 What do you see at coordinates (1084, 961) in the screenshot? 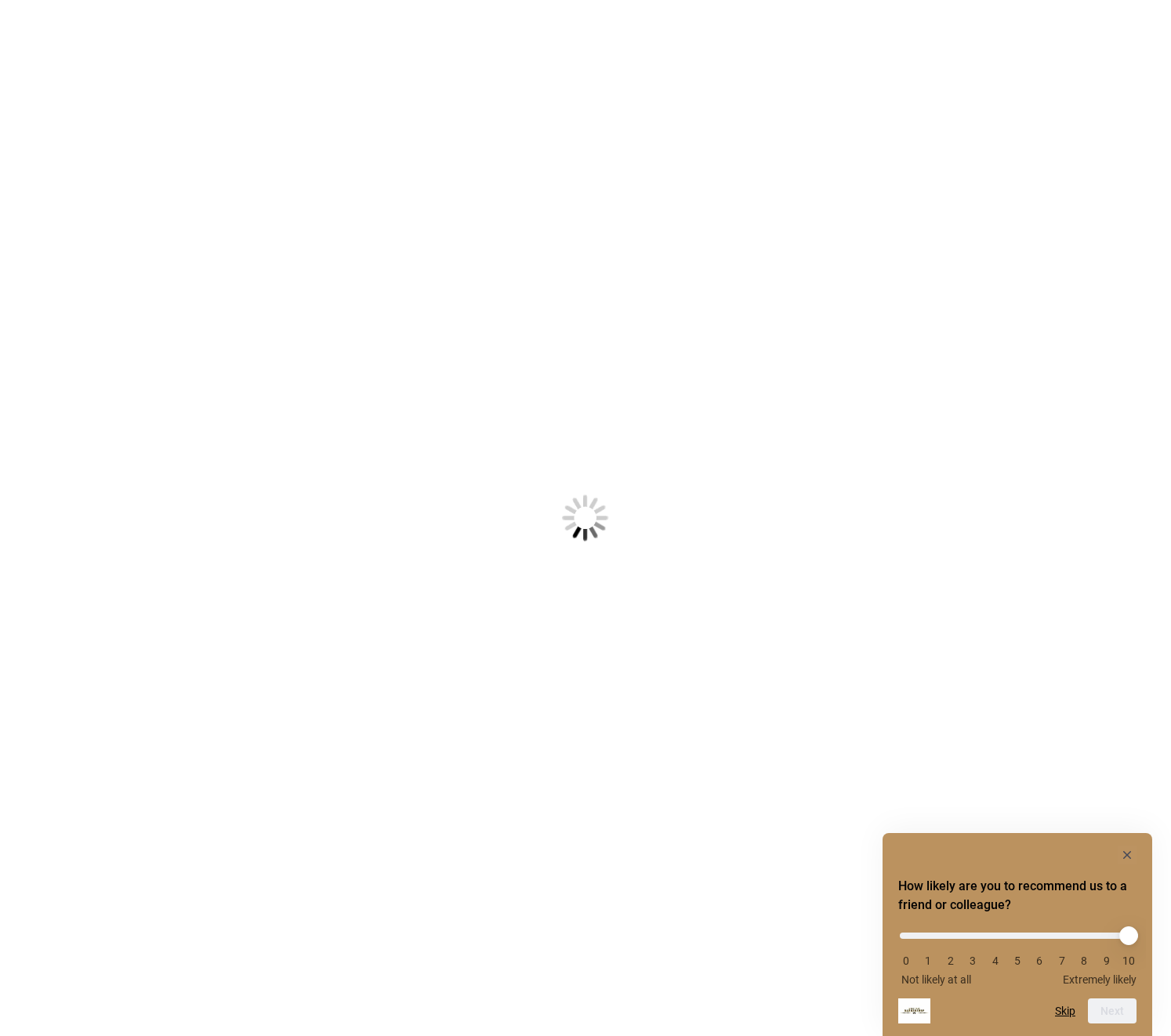
I see `li: 8` at bounding box center [1084, 961].